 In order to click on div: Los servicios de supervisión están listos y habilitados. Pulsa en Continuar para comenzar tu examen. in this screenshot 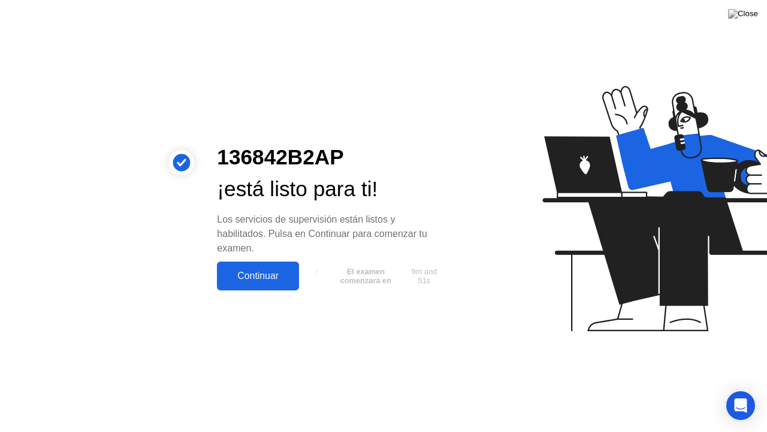, I will do `click(331, 234)`.